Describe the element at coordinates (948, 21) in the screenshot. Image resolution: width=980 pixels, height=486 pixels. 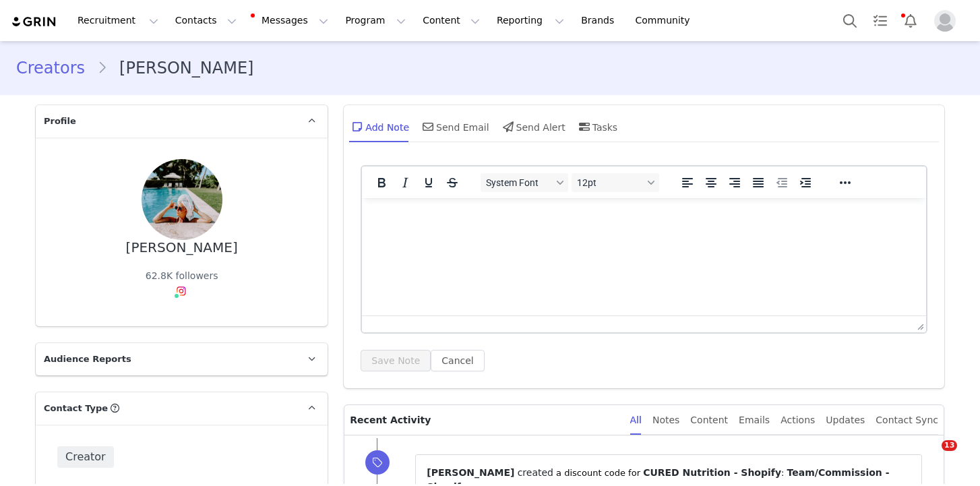
I see `button: Profile` at that location.